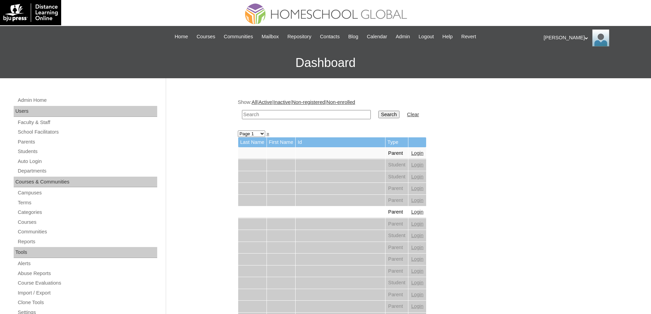  Describe the element at coordinates (265, 102) in the screenshot. I see `a: Active` at that location.